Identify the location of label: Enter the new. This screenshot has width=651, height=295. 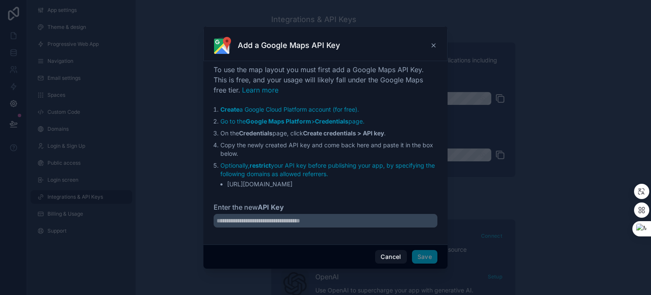
(326, 207).